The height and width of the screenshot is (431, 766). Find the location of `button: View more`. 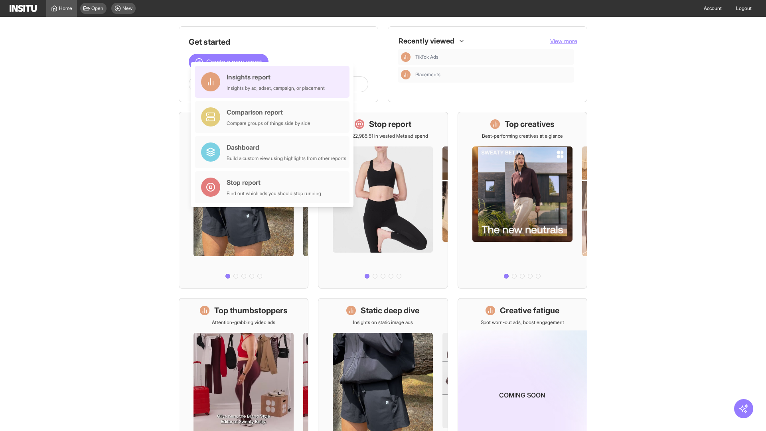

button: View more is located at coordinates (564, 41).